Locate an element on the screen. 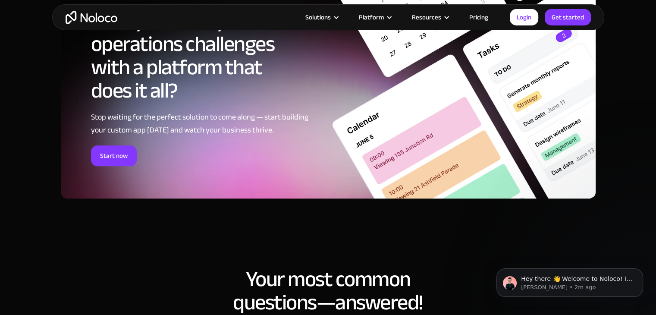 This screenshot has width=656, height=315. a: Start now is located at coordinates (114, 156).